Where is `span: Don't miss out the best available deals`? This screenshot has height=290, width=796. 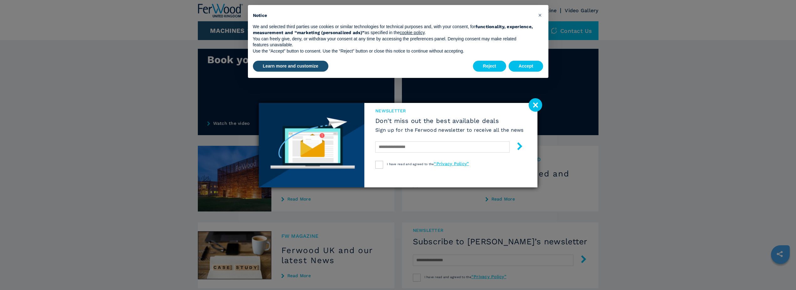
span: Don't miss out the best available deals is located at coordinates (450, 121).